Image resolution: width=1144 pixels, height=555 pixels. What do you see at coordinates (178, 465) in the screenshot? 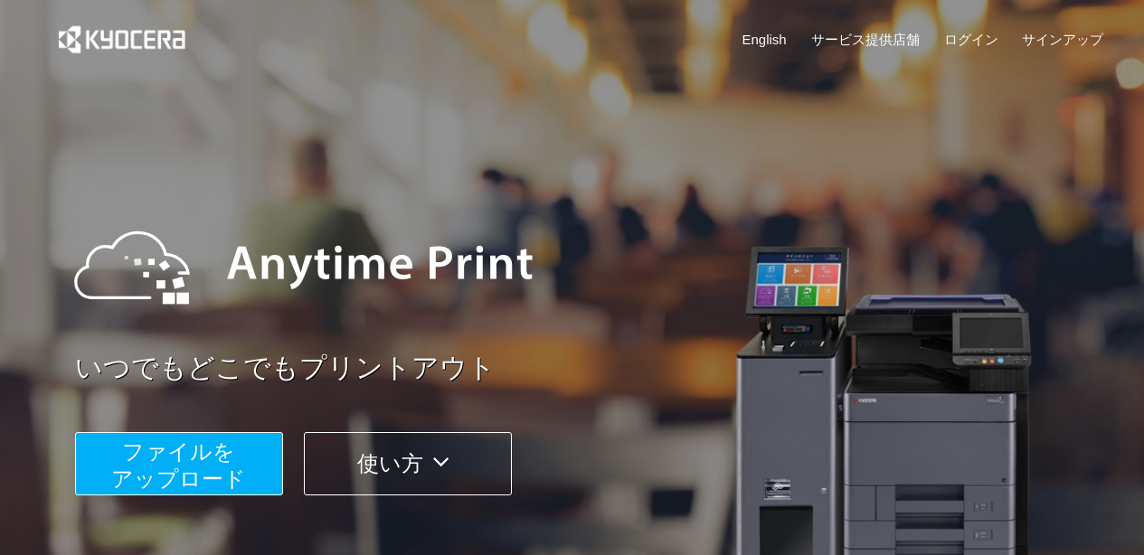
I see `span: ファイルを ​​アップロード` at bounding box center [178, 465].